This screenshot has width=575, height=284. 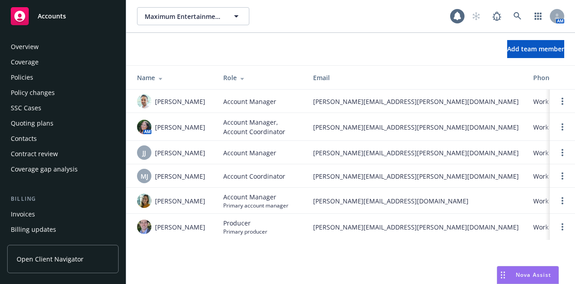 What do you see at coordinates (63, 138) in the screenshot?
I see `a: Contacts` at bounding box center [63, 138].